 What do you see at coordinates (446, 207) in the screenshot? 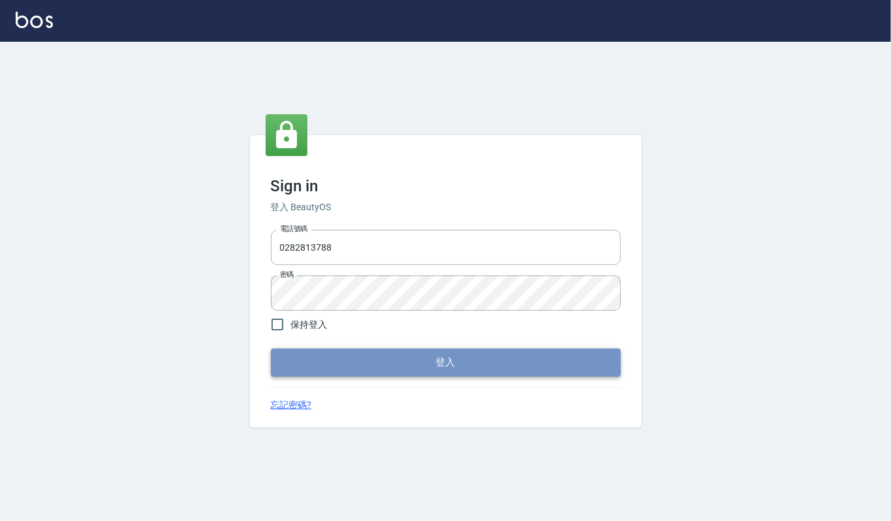
I see `h6: 登入 BeautyOS` at bounding box center [446, 207].